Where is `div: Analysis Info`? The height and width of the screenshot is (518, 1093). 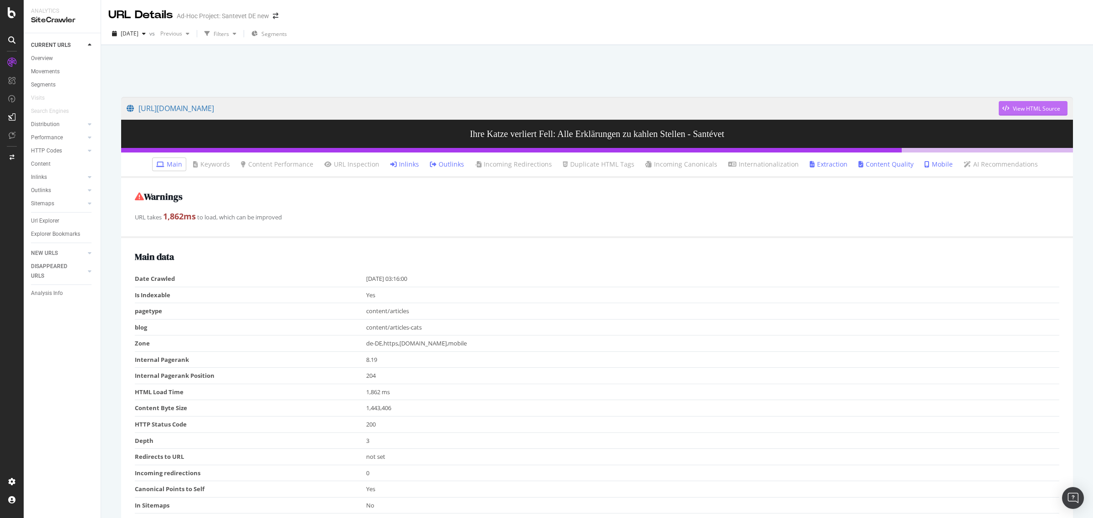
div: Analysis Info is located at coordinates (47, 293).